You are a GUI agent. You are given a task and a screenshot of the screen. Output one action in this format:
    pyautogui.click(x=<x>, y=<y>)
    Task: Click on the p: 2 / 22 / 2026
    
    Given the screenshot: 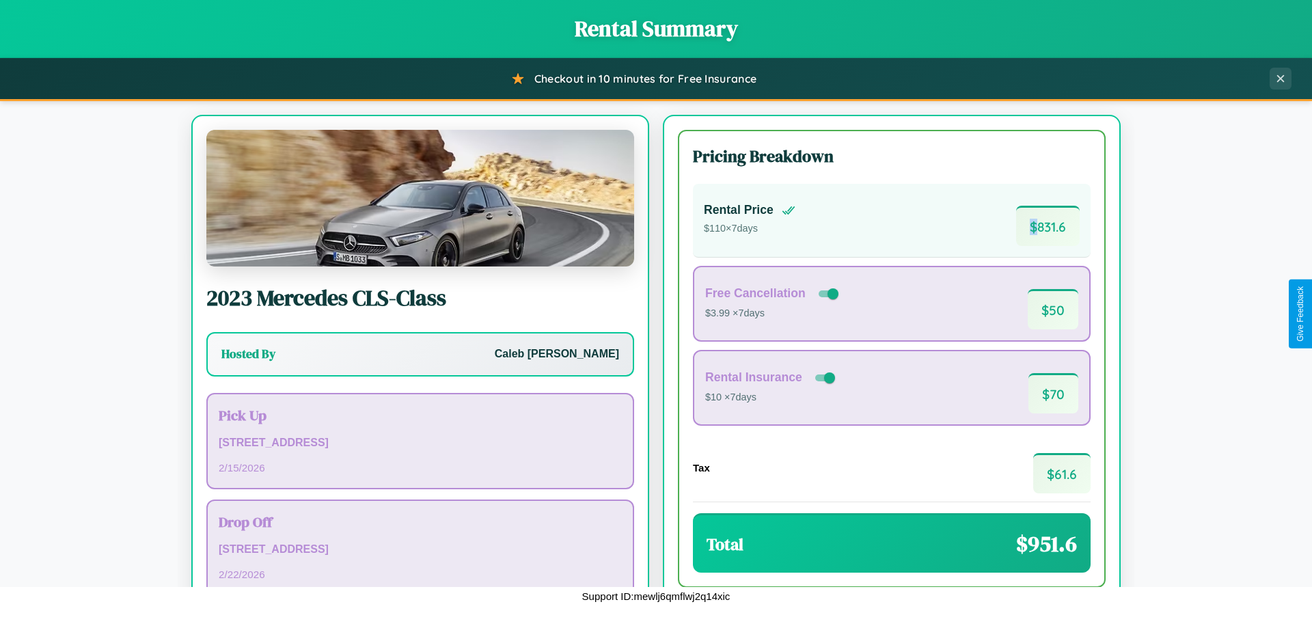 What is the action you would take?
    pyautogui.click(x=420, y=574)
    